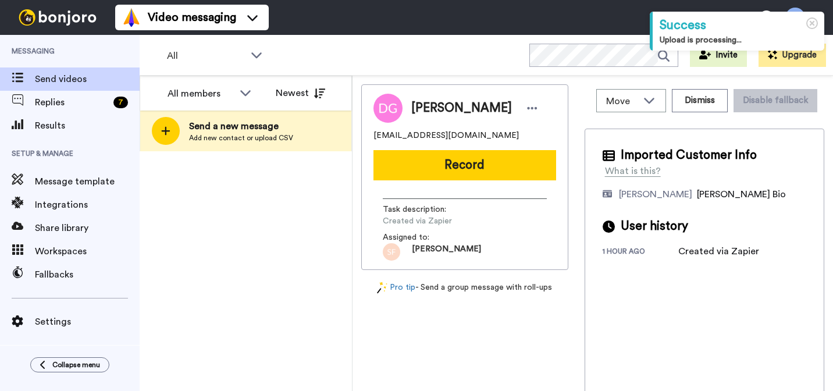 Image resolution: width=833 pixels, height=391 pixels. What do you see at coordinates (58, 17) in the screenshot?
I see `img: bj-logo-header-white.svg` at bounding box center [58, 17].